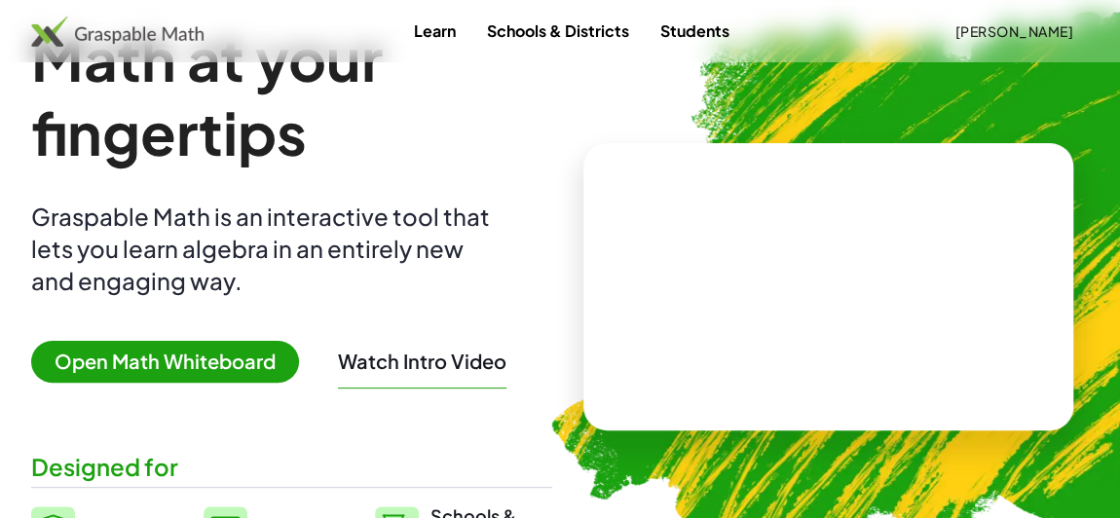 The height and width of the screenshot is (518, 1120). Describe the element at coordinates (829, 286) in the screenshot. I see `video: What is this? This is dynamic math notation. Dynamic math notation plays a central role in how Gr...` at that location.